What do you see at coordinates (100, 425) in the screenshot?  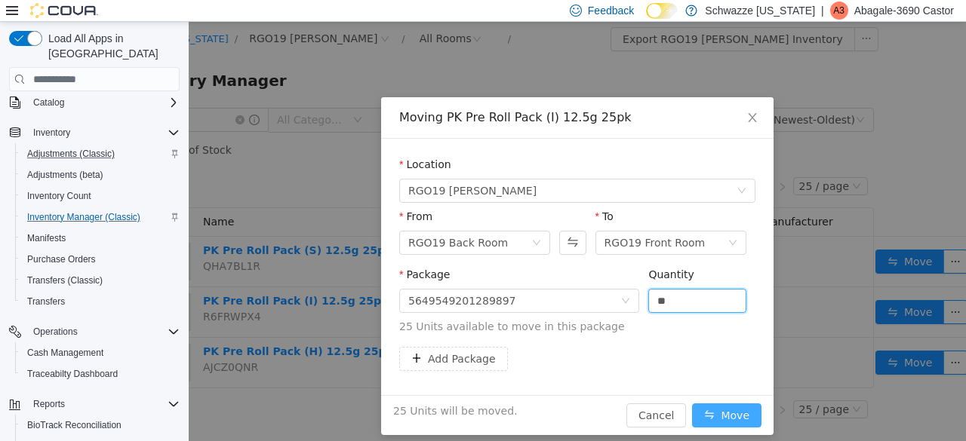 I see `button: BioTrack Reconciliation` at bounding box center [100, 425].